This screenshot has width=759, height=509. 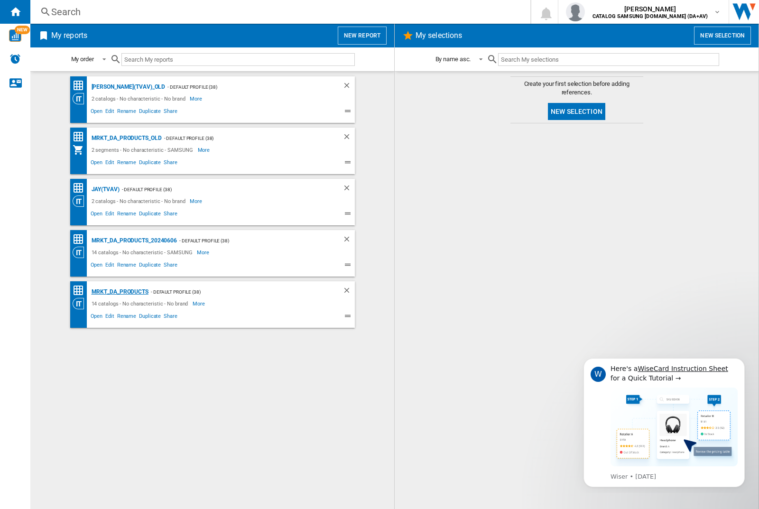 What do you see at coordinates (83, 59) in the screenshot?
I see `div: My order` at bounding box center [83, 59].